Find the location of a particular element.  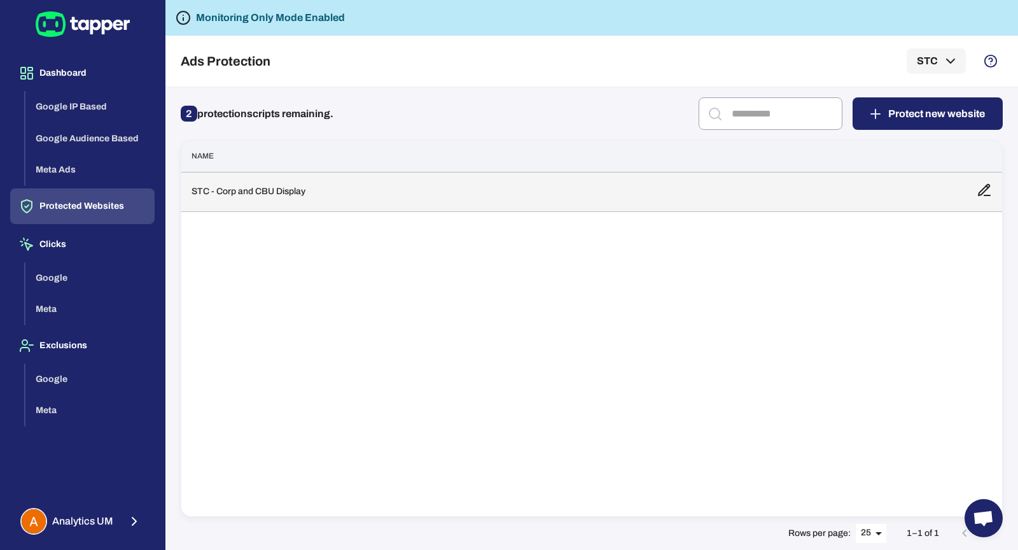

div: 25 is located at coordinates (871, 532).